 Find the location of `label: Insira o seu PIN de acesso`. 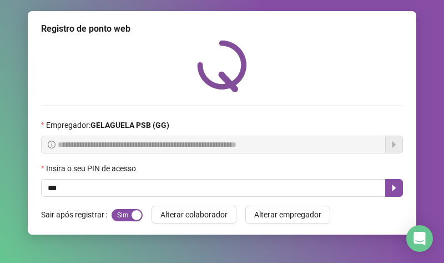

label: Insira o seu PIN de acesso is located at coordinates (92, 168).